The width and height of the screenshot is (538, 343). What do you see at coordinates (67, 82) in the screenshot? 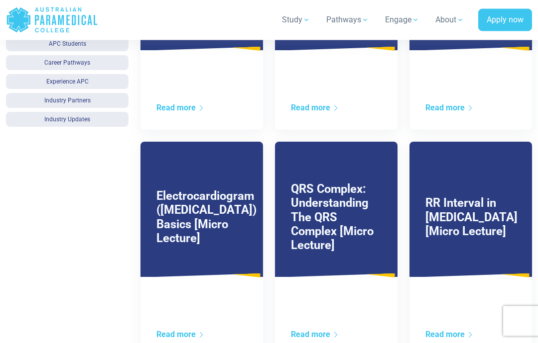
I see `a: Experience APC` at bounding box center [67, 82].